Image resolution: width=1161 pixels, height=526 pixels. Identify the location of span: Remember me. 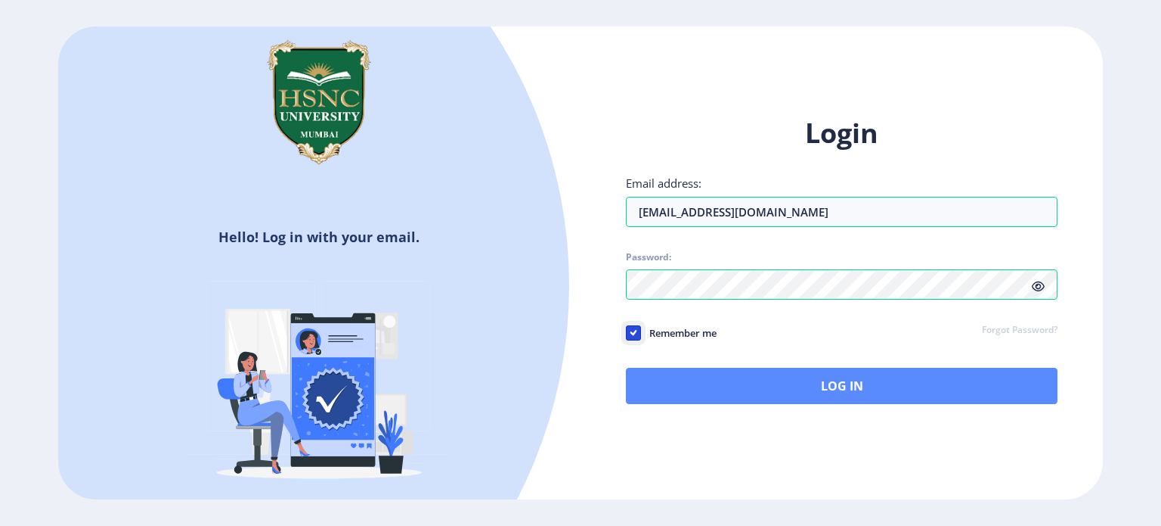
(679, 333).